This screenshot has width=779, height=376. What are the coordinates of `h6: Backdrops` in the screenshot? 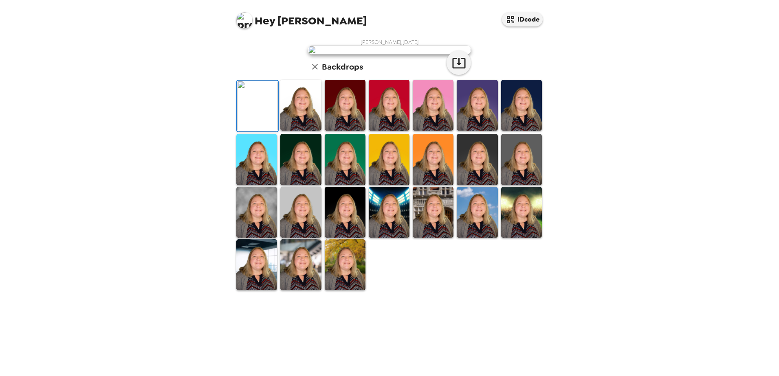 It's located at (342, 67).